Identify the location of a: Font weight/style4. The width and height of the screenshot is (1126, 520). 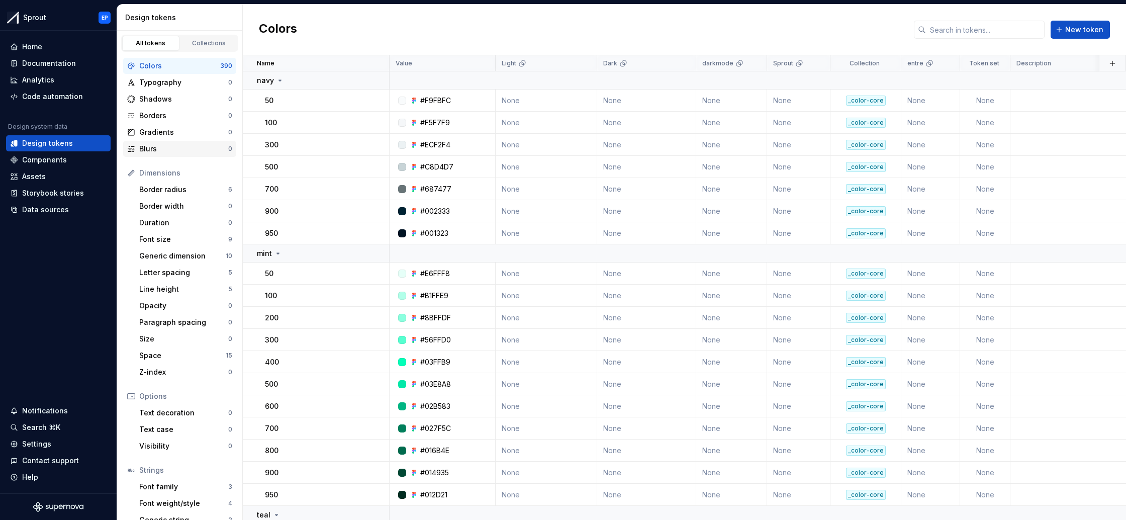
(185, 503).